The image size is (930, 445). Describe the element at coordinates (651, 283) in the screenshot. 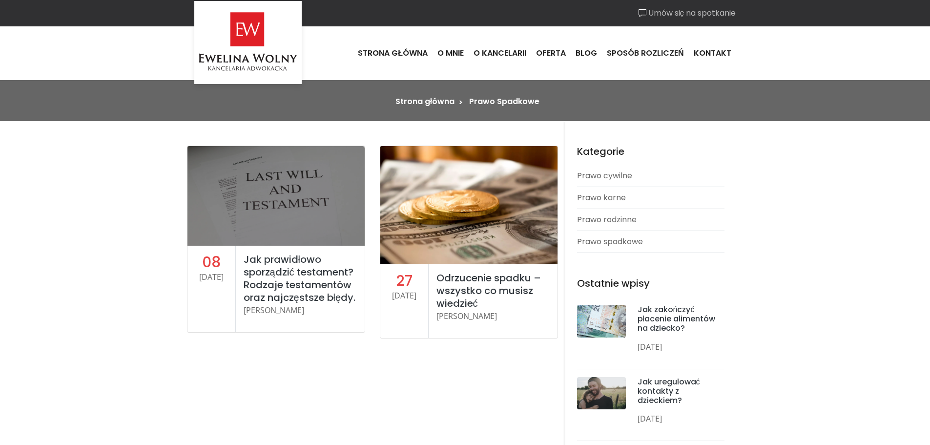

I see `h4: Ostatnie wpisy` at that location.